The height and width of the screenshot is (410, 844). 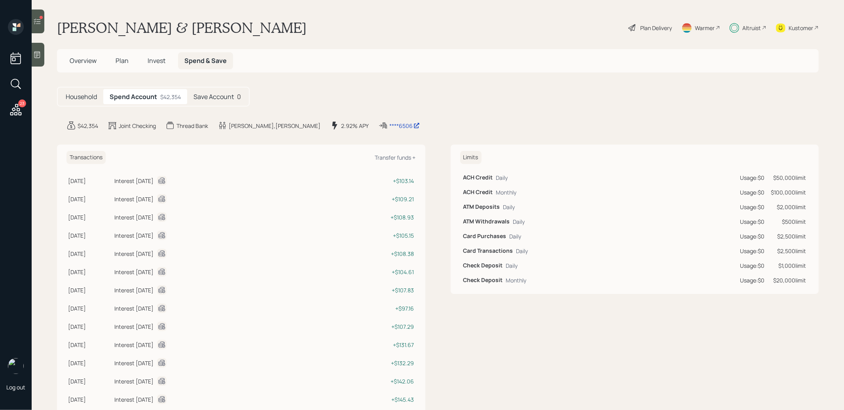 I want to click on h6: ATM Withdrawals, so click(x=487, y=221).